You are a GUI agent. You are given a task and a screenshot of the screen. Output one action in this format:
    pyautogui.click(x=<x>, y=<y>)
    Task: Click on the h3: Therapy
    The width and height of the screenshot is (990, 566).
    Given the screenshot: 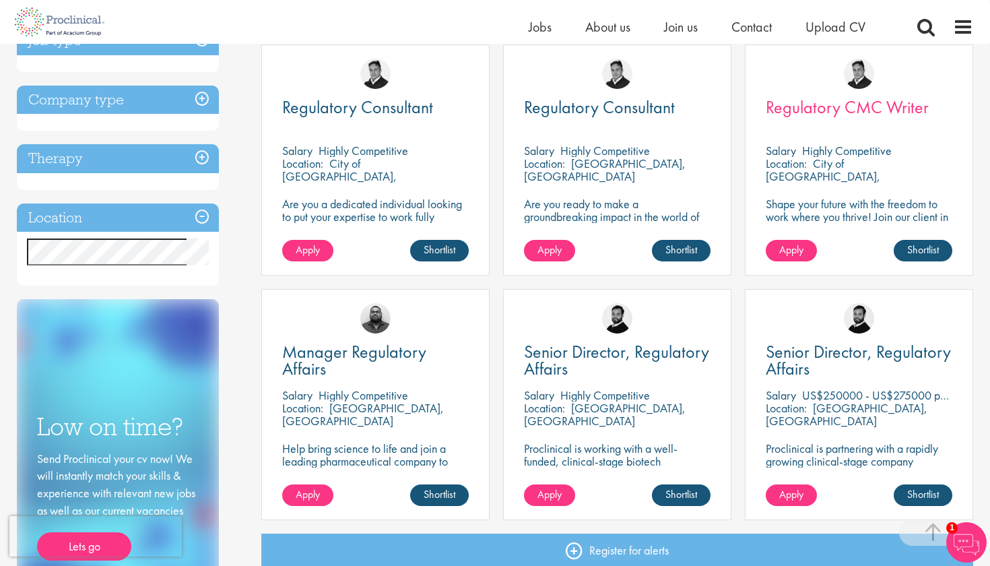 What is the action you would take?
    pyautogui.click(x=118, y=158)
    